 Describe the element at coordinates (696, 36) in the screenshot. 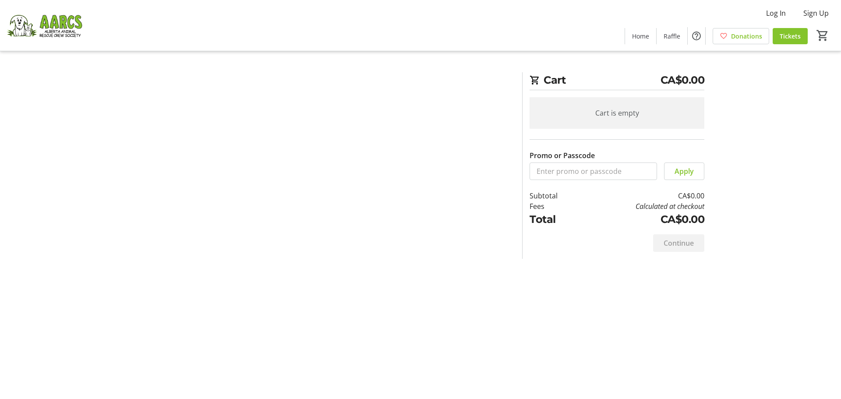

I see `button: Help` at that location.